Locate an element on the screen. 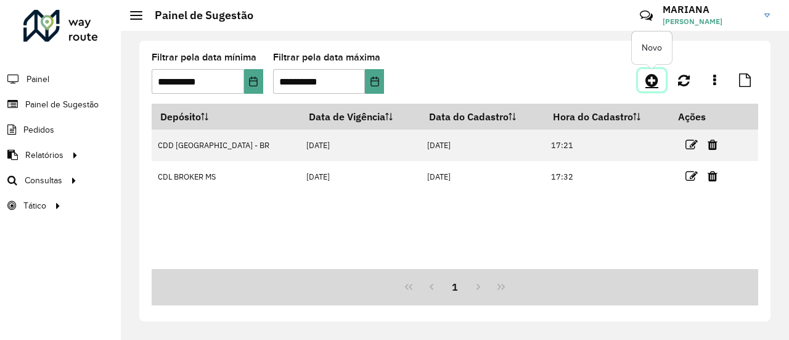 The image size is (789, 340). span: Pedidos is located at coordinates (39, 129).